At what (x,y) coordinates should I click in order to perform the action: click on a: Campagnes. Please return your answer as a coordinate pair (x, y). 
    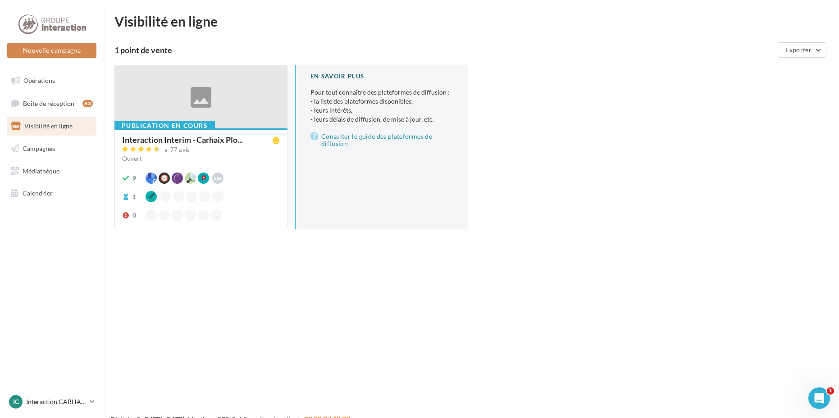
    Looking at the image, I should click on (52, 149).